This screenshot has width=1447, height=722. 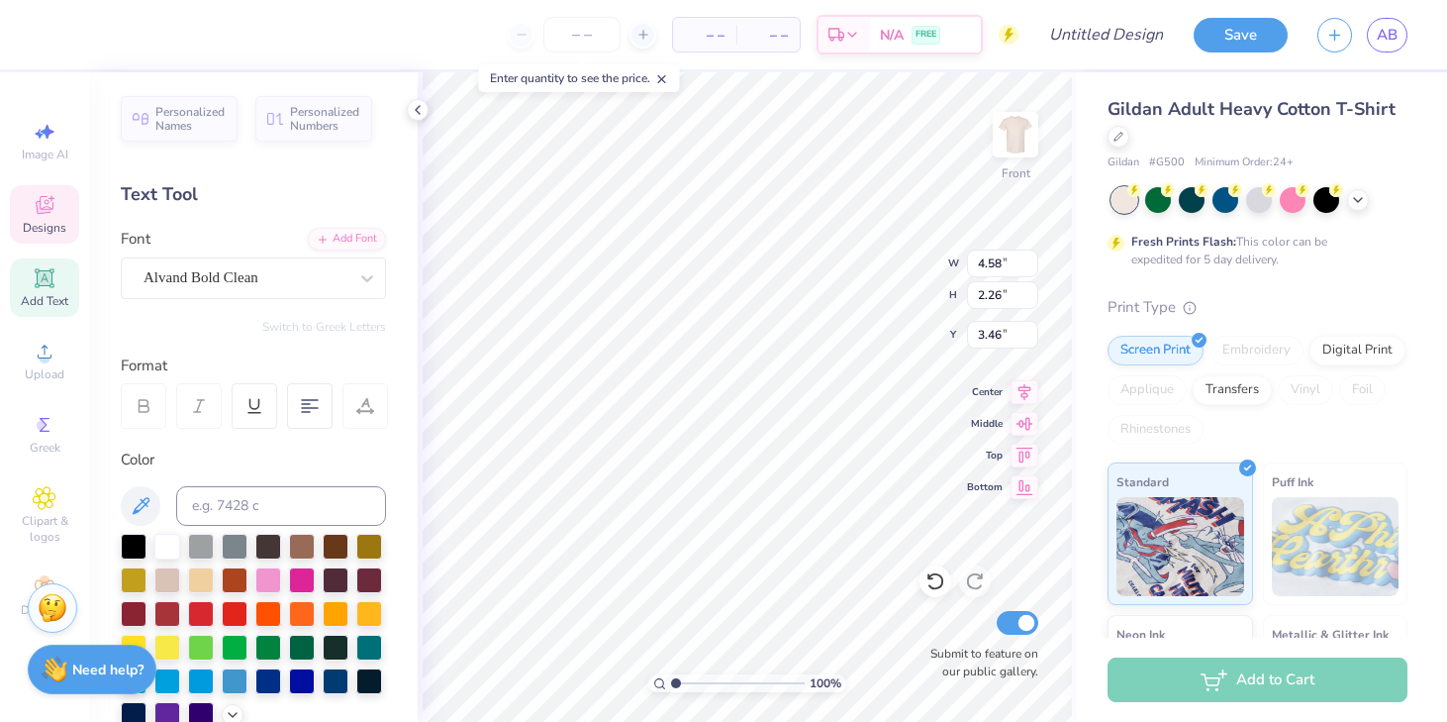 I want to click on img: Puff Ink, so click(x=1336, y=546).